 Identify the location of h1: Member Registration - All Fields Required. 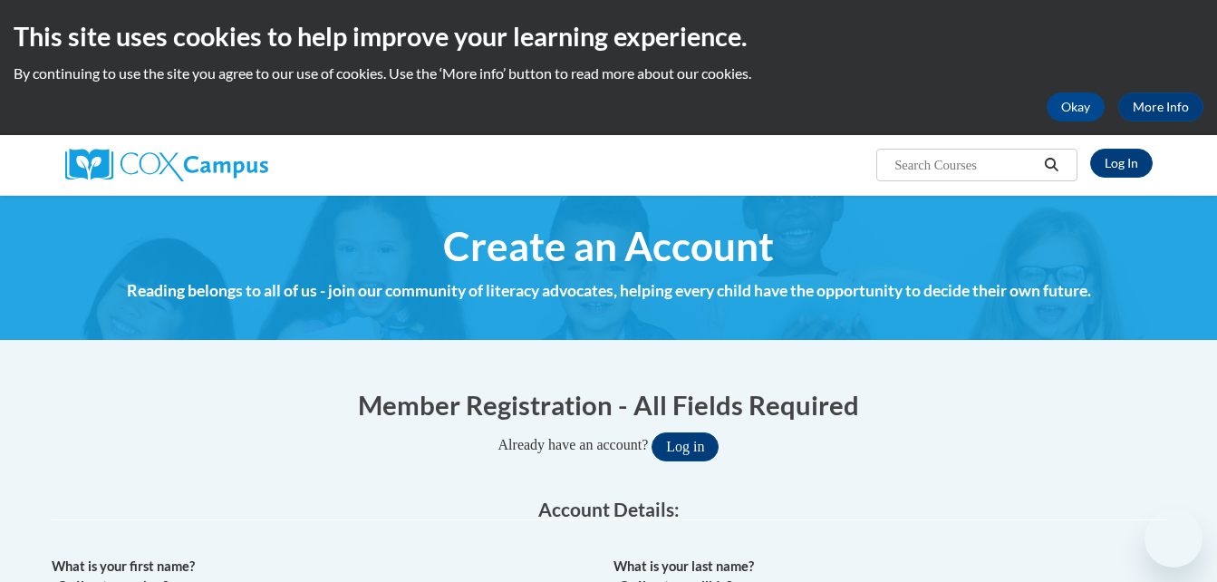
(609, 404).